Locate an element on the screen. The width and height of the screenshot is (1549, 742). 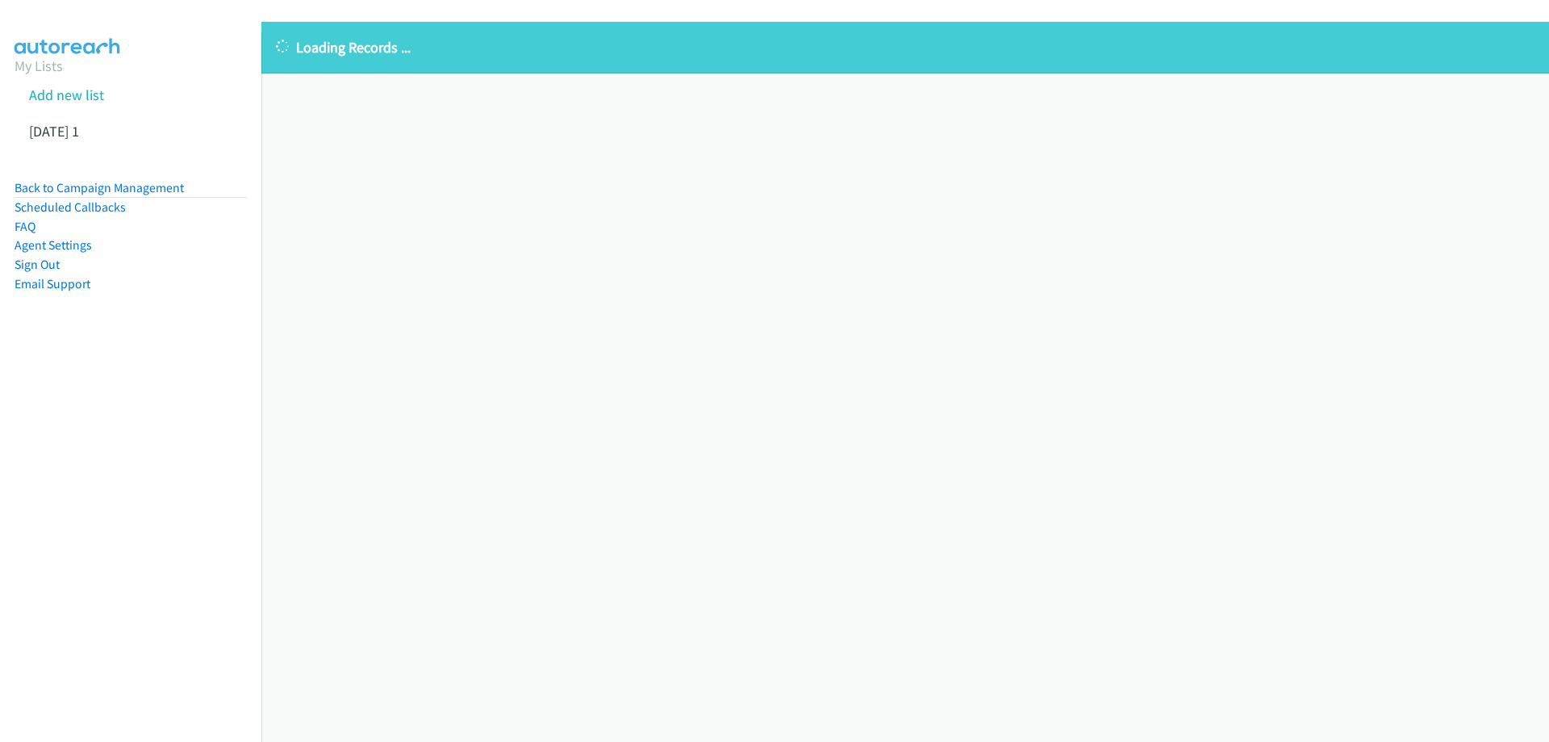
a: Agent Settings is located at coordinates (53, 245).